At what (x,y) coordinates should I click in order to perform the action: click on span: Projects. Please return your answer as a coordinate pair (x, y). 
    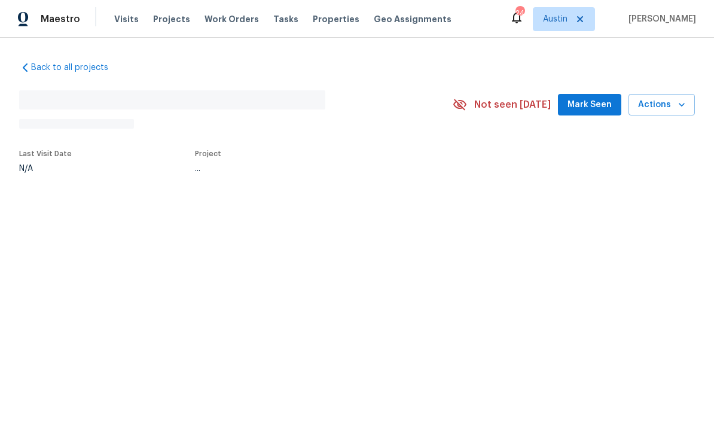
    Looking at the image, I should click on (172, 19).